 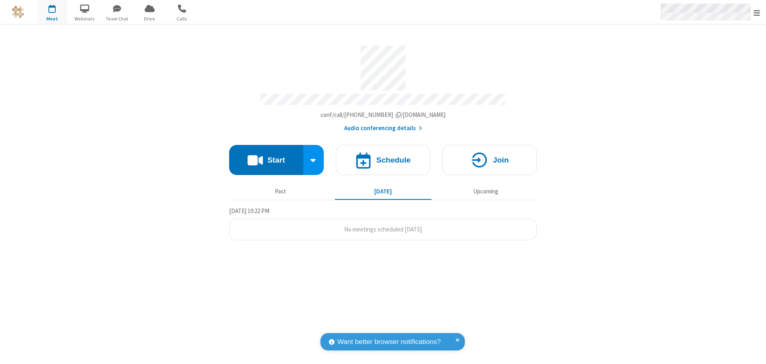 I want to click on button: Past, so click(x=280, y=191).